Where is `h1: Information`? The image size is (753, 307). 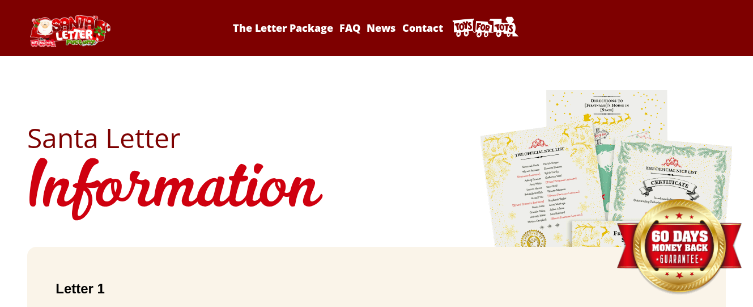 h1: Information is located at coordinates (376, 190).